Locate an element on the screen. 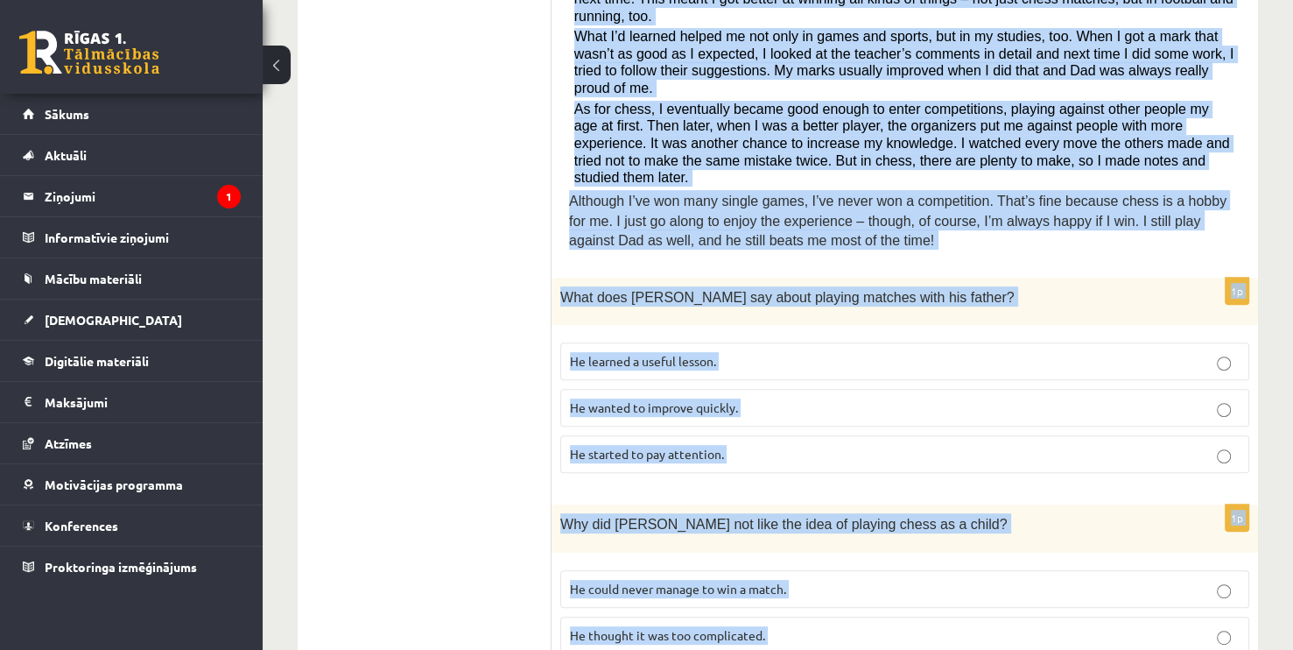 The height and width of the screenshot is (650, 1293). a: Aktuāli is located at coordinates (131, 155).